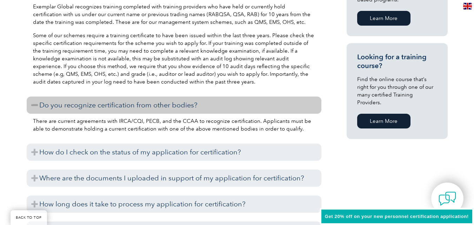 The width and height of the screenshot is (474, 225). I want to click on span: Get 20% off on your new personnel certification application!, so click(397, 216).